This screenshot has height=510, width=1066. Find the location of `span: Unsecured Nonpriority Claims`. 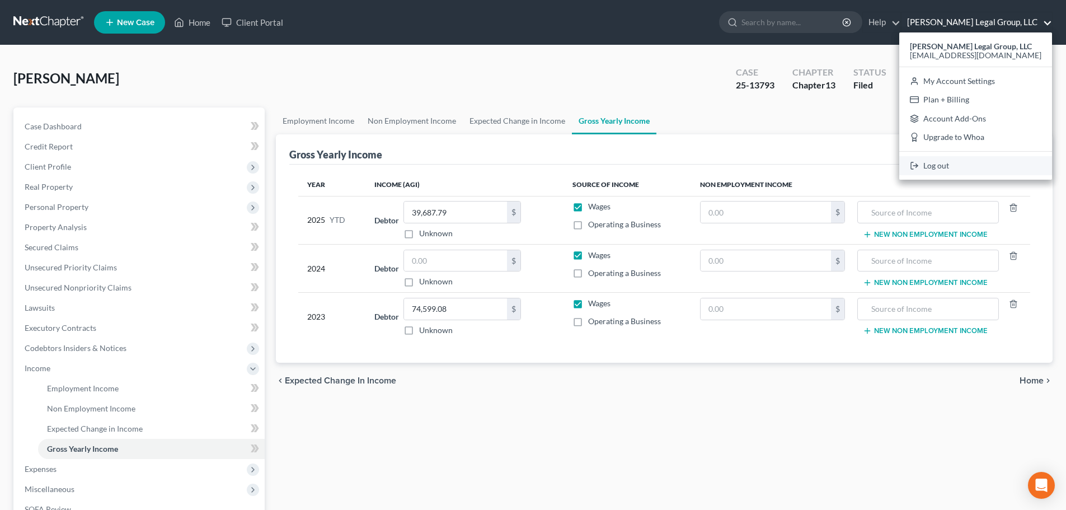

span: Unsecured Nonpriority Claims is located at coordinates (78, 287).